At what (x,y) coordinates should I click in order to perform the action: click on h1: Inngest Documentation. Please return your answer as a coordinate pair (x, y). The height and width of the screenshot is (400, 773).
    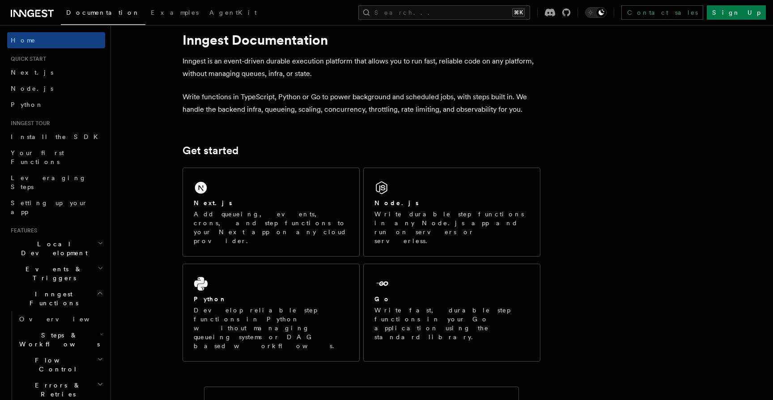
    Looking at the image, I should click on (361, 40).